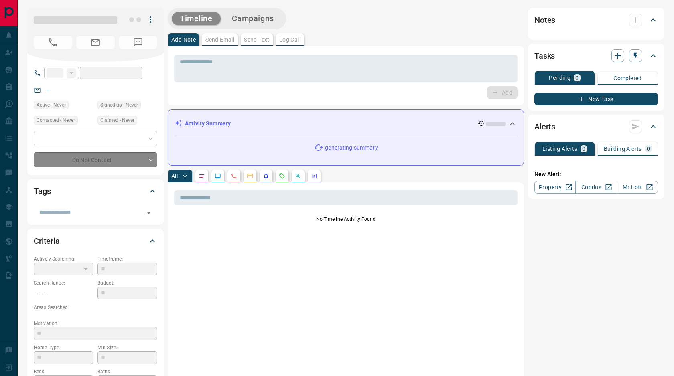 This screenshot has height=376, width=674. What do you see at coordinates (253, 18) in the screenshot?
I see `button: Campaigns` at bounding box center [253, 18].